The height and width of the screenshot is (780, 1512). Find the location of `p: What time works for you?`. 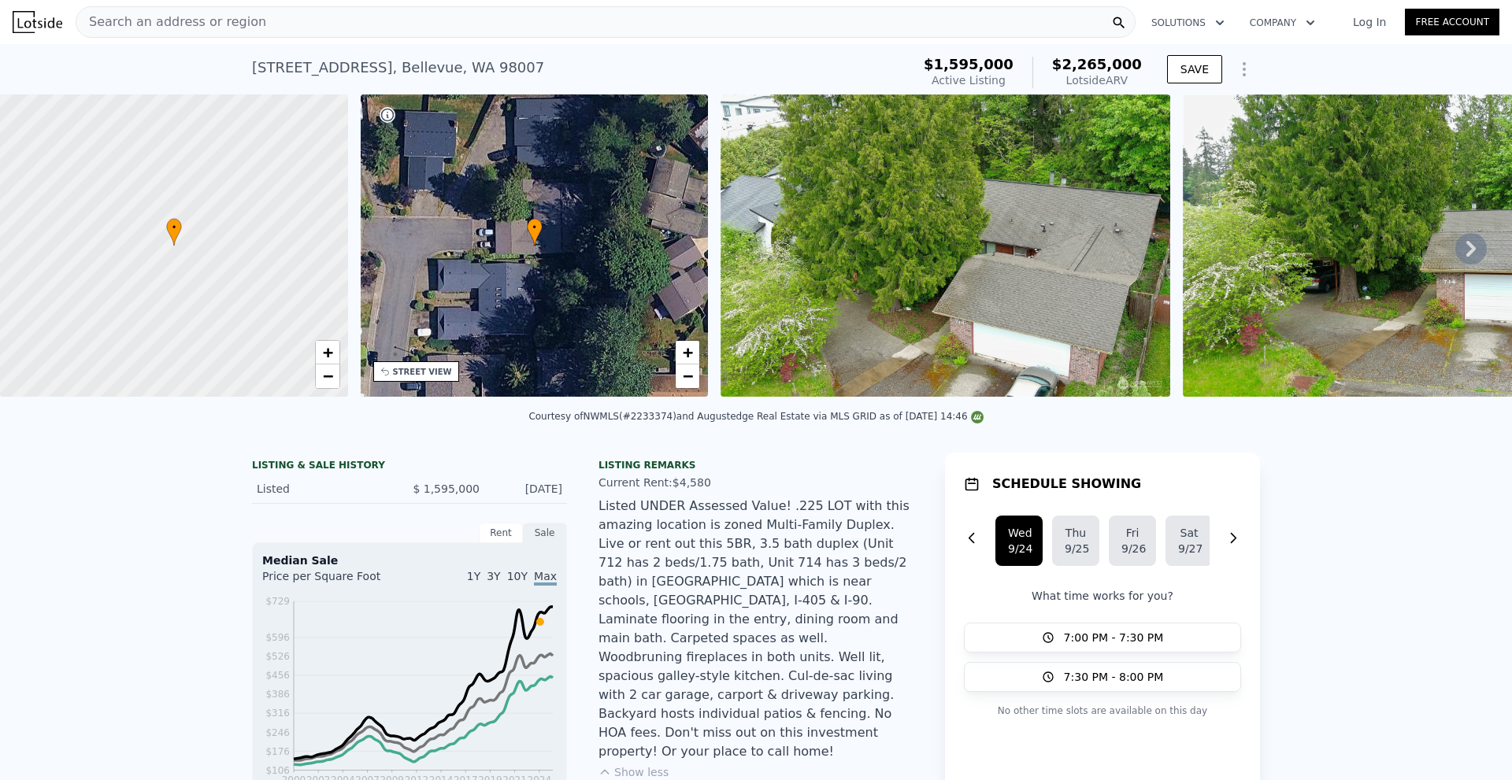

p: What time works for you? is located at coordinates (1102, 596).